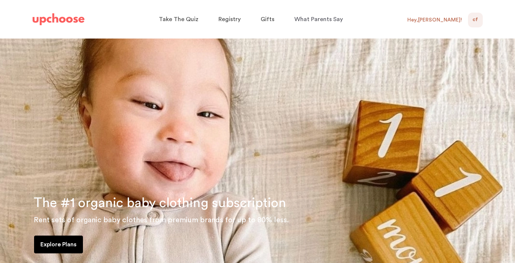 This screenshot has height=263, width=515. What do you see at coordinates (180, 19) in the screenshot?
I see `a: Take The Quiz` at bounding box center [180, 19].